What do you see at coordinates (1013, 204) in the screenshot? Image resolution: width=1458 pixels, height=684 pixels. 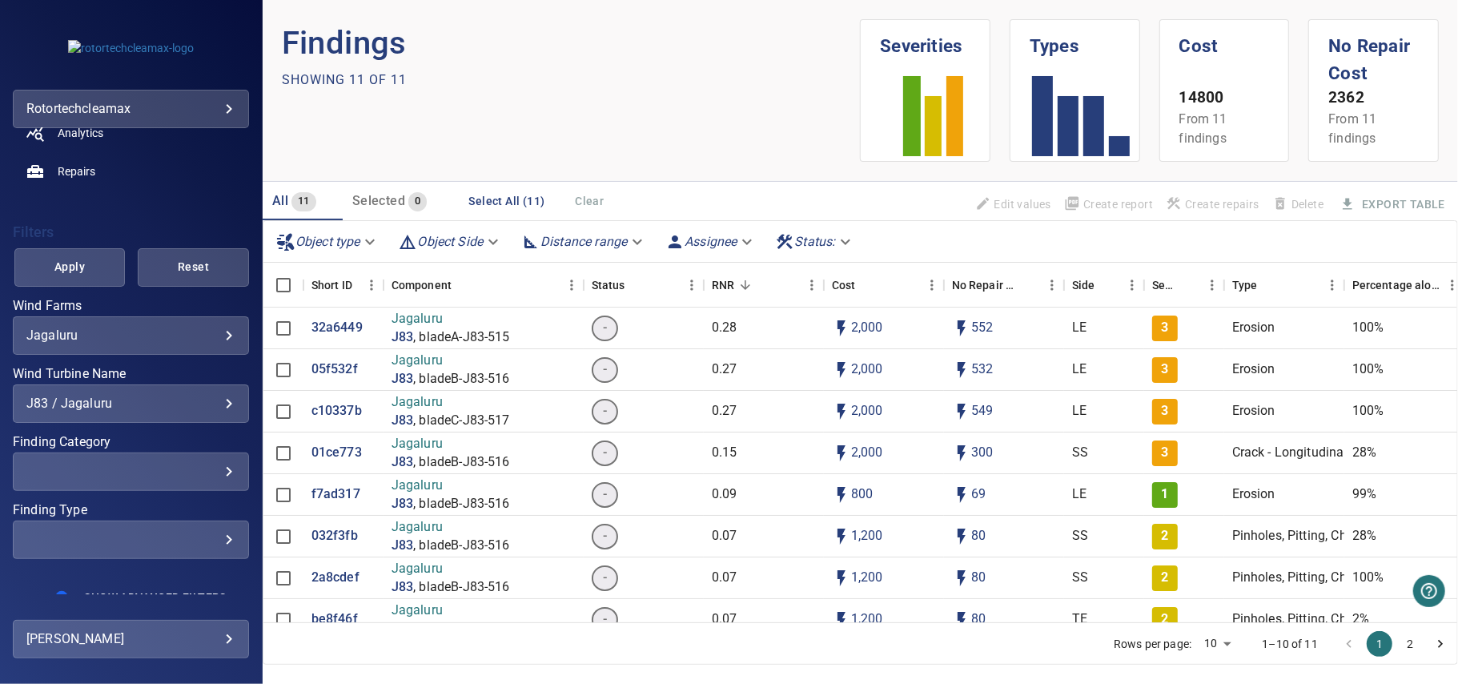 I see `span: Findings that are included in repair orders will not be updated` at bounding box center [1013, 204].